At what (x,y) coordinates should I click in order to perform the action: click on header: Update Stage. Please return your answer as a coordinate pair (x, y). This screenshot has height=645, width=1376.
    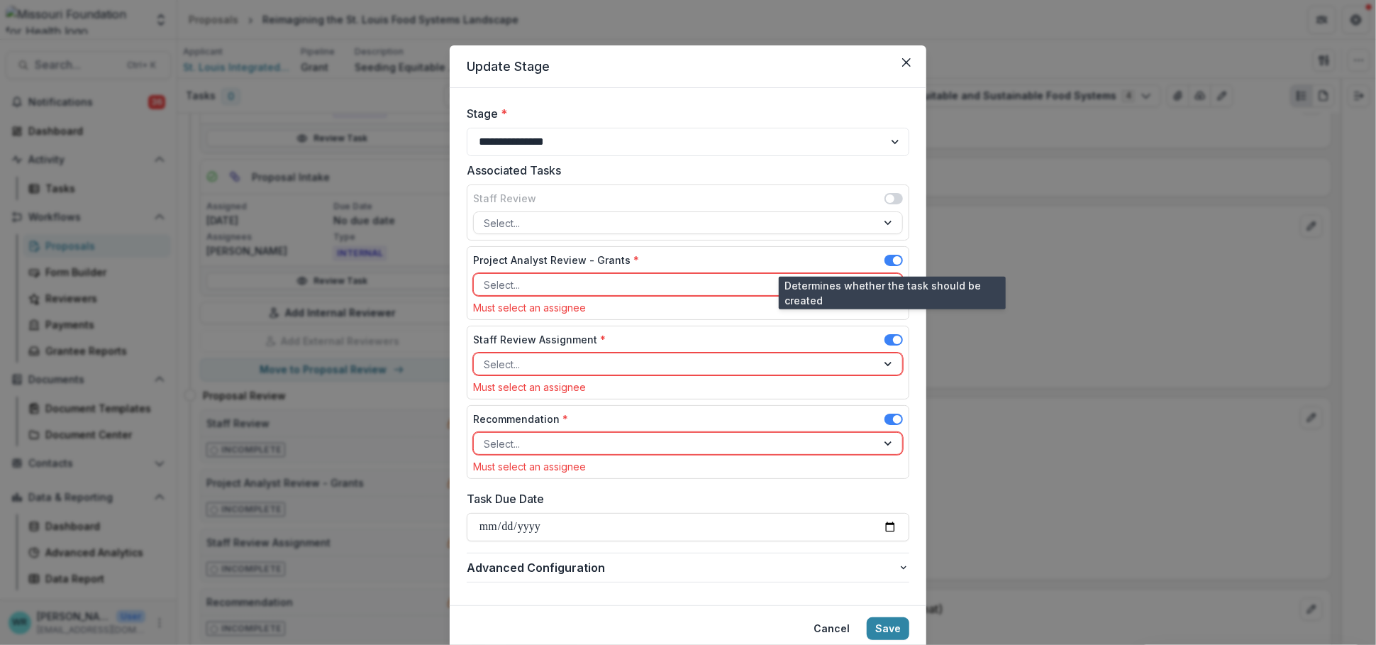
    Looking at the image, I should click on (688, 67).